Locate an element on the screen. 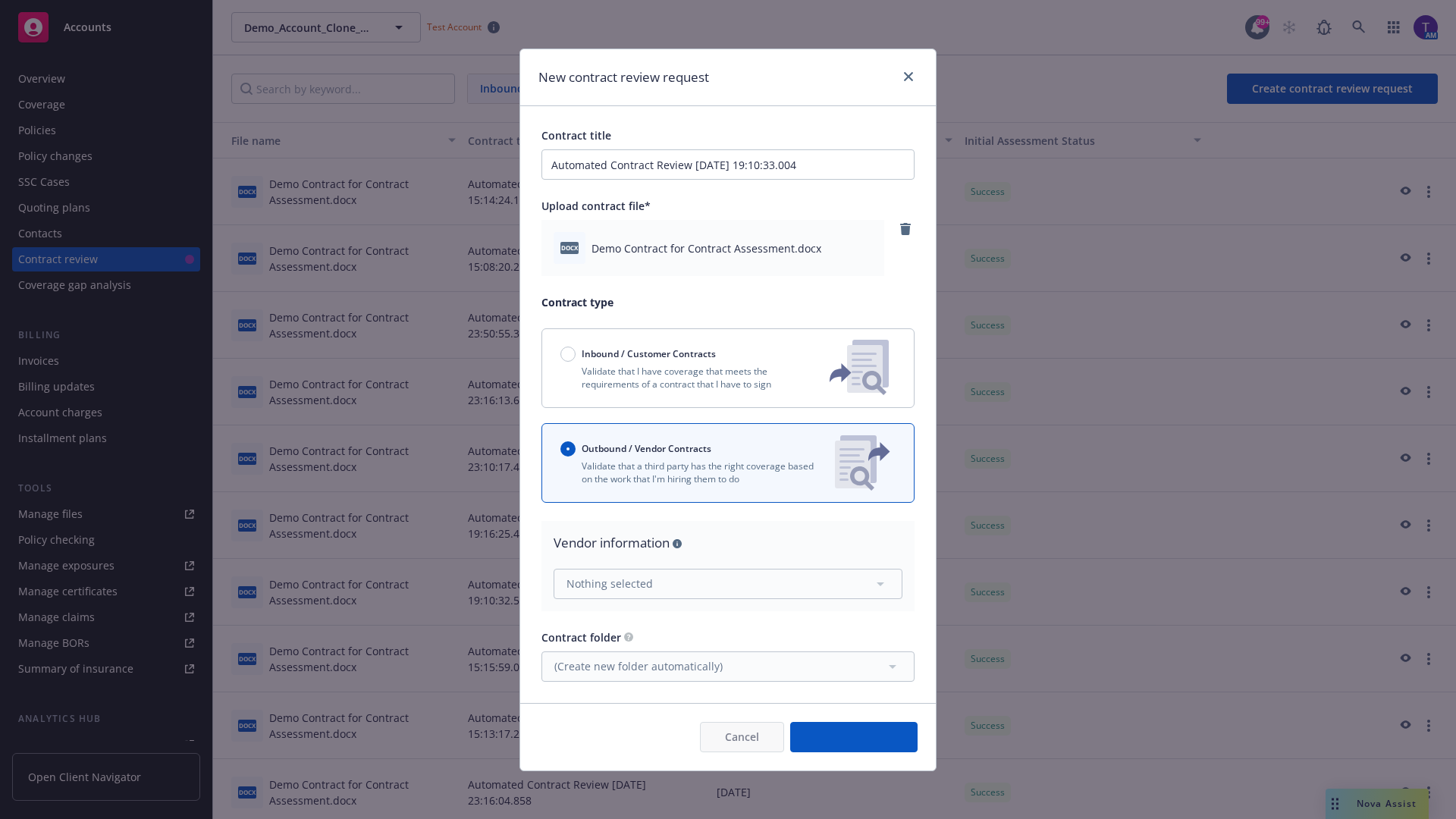  span: Contract folder is located at coordinates (581, 637).